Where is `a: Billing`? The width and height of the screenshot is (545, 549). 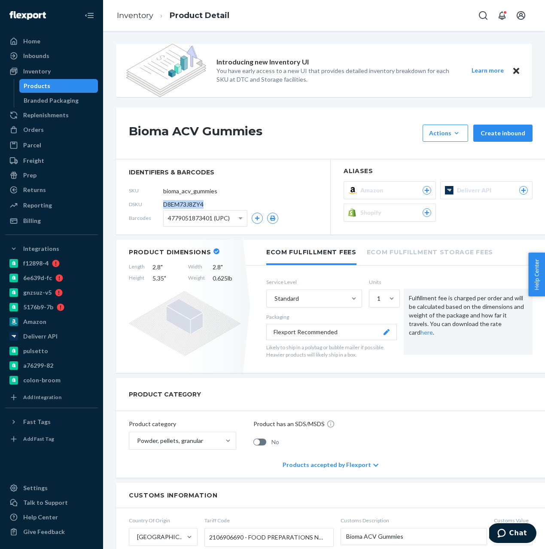 a: Billing is located at coordinates (52, 221).